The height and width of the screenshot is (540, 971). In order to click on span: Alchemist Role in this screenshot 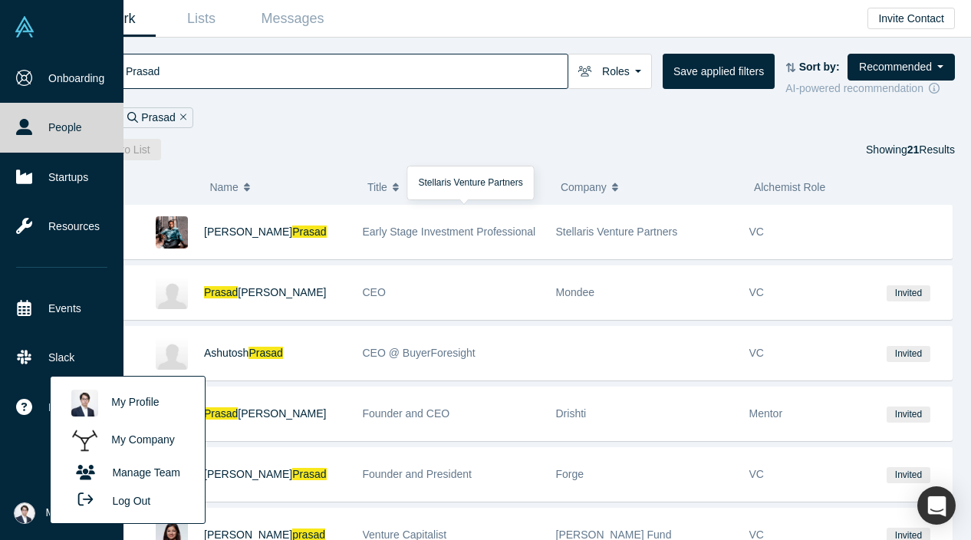, I will do `click(789, 187)`.